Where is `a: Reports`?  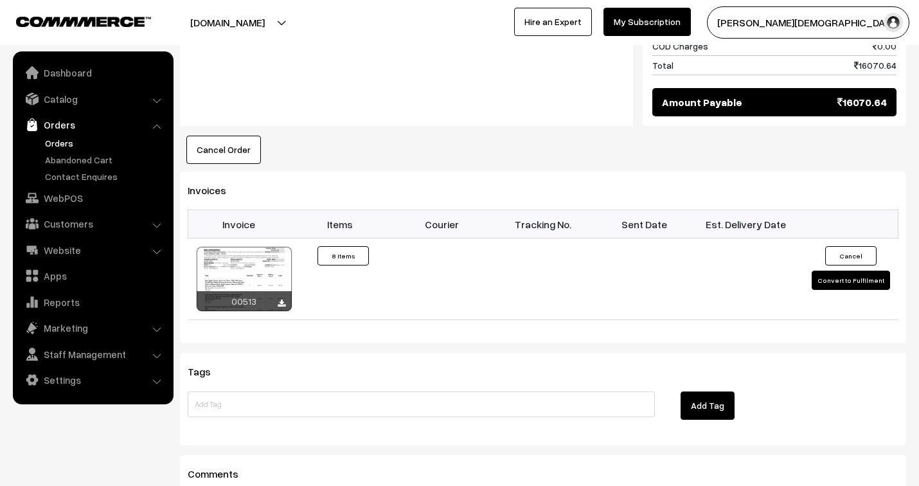
a: Reports is located at coordinates (93, 302).